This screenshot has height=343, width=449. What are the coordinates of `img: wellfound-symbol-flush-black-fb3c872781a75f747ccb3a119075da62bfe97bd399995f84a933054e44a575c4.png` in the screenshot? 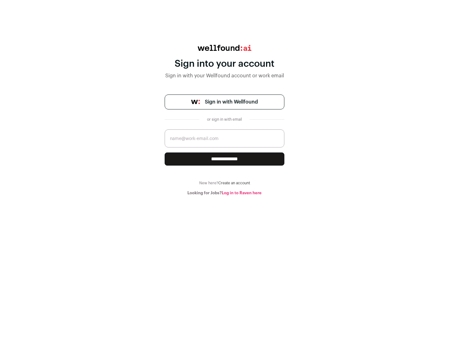 It's located at (196, 102).